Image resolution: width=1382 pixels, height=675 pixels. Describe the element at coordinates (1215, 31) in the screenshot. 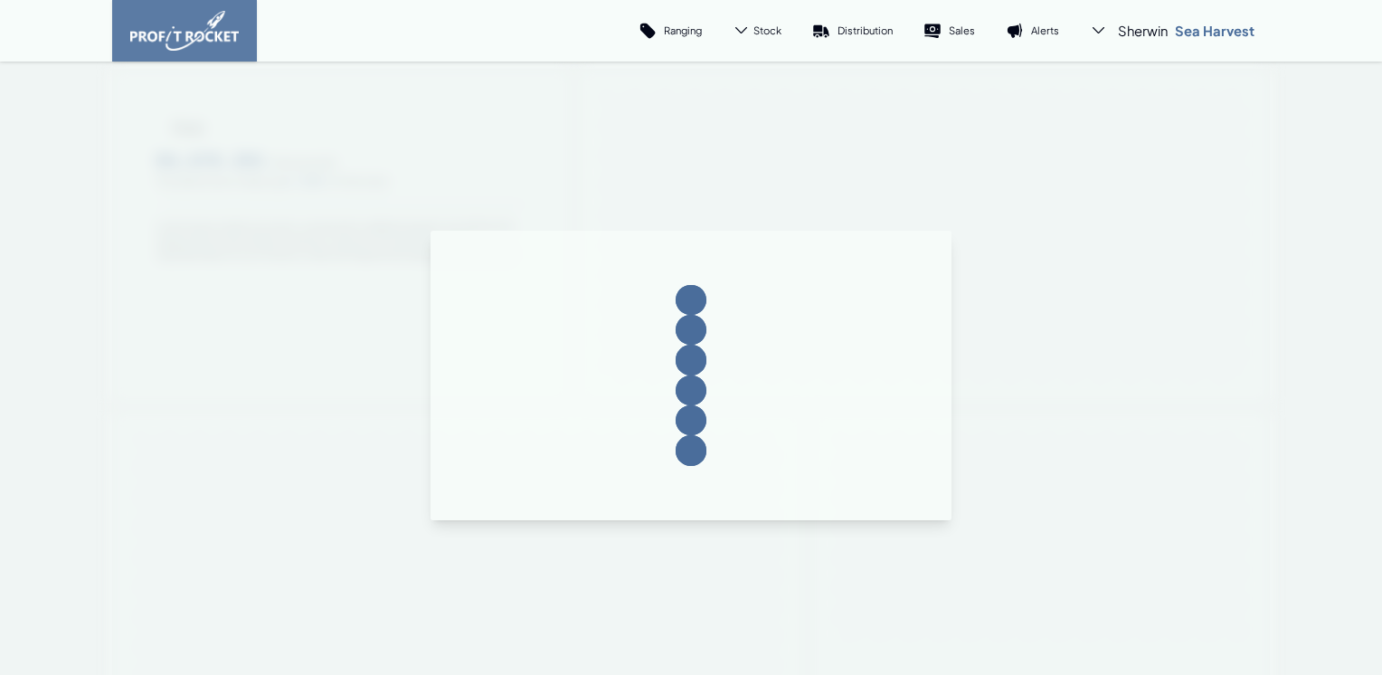

I see `p: Sea Harvest` at that location.